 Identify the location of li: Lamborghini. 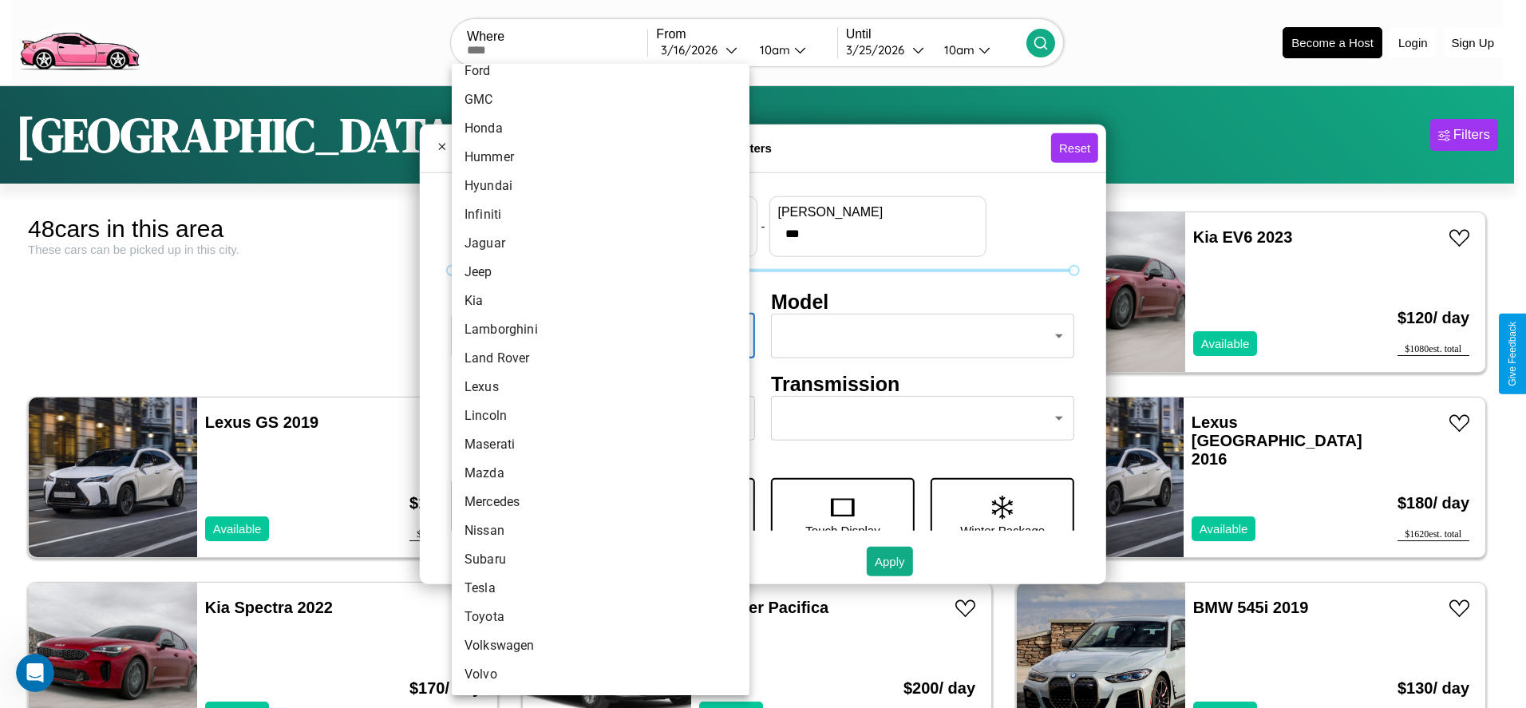
(600, 330).